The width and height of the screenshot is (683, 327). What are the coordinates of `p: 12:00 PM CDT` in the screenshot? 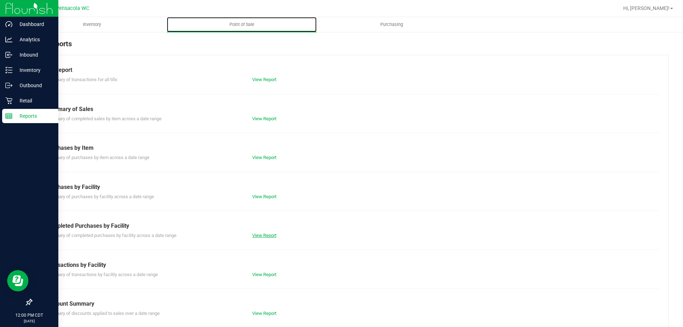 It's located at (29, 315).